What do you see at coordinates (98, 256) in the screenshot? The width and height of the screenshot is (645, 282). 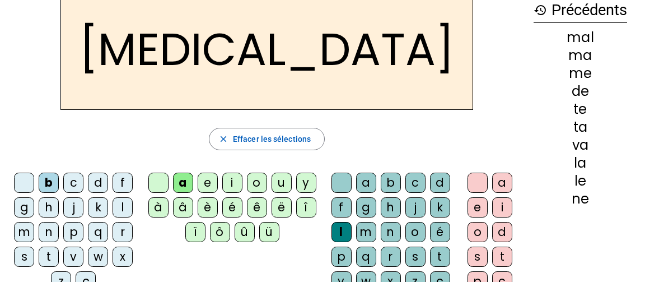 I see `div: w` at bounding box center [98, 256].